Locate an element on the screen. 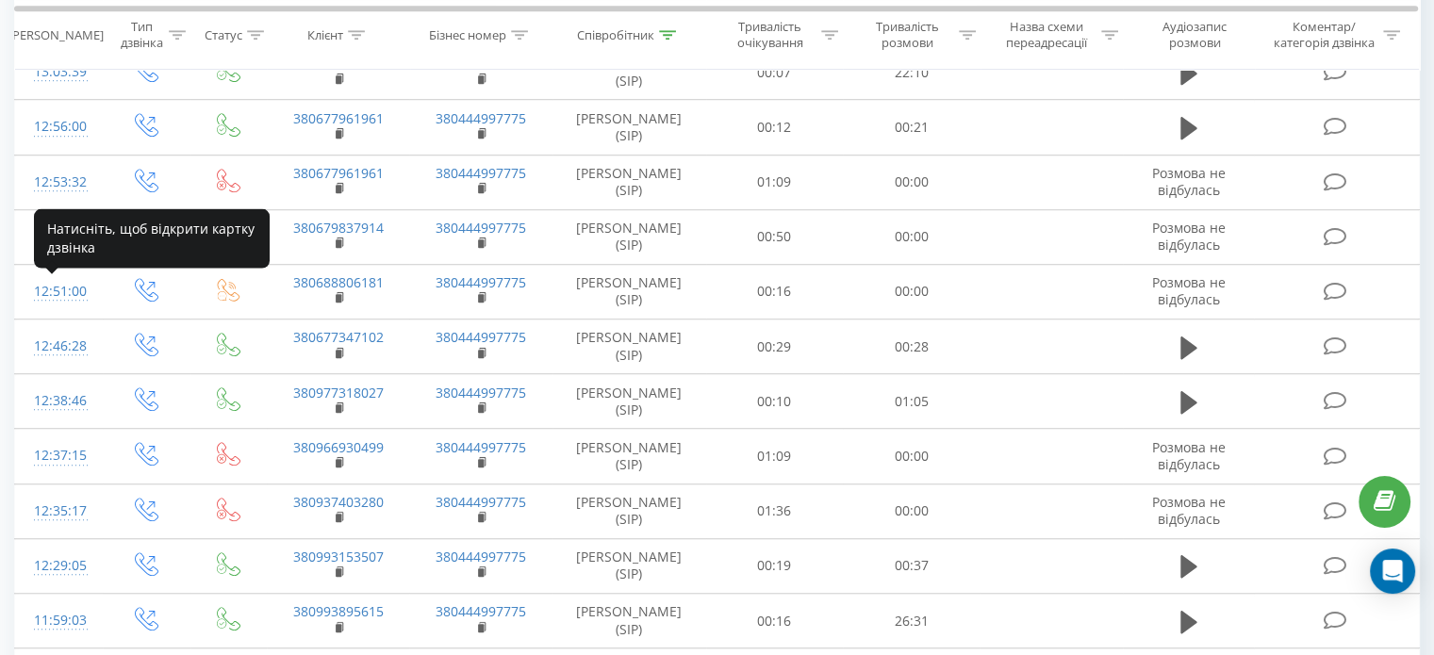 This screenshot has width=1434, height=655. a: 380677347102 is located at coordinates (339, 337).